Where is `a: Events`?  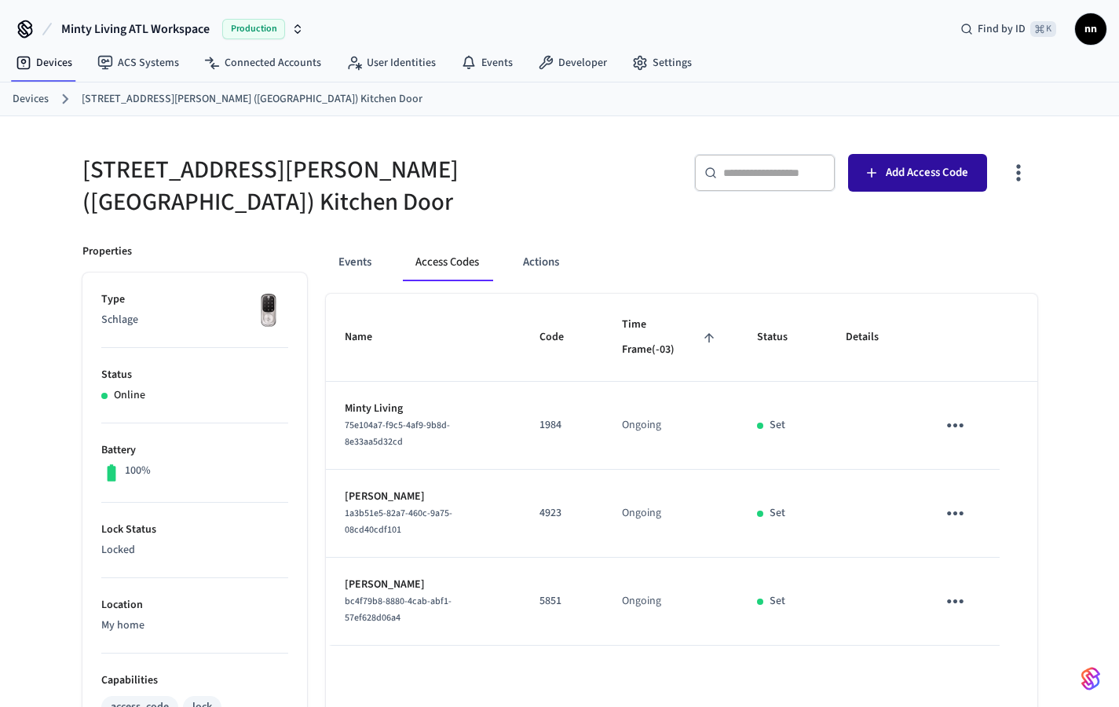 a: Events is located at coordinates (487, 63).